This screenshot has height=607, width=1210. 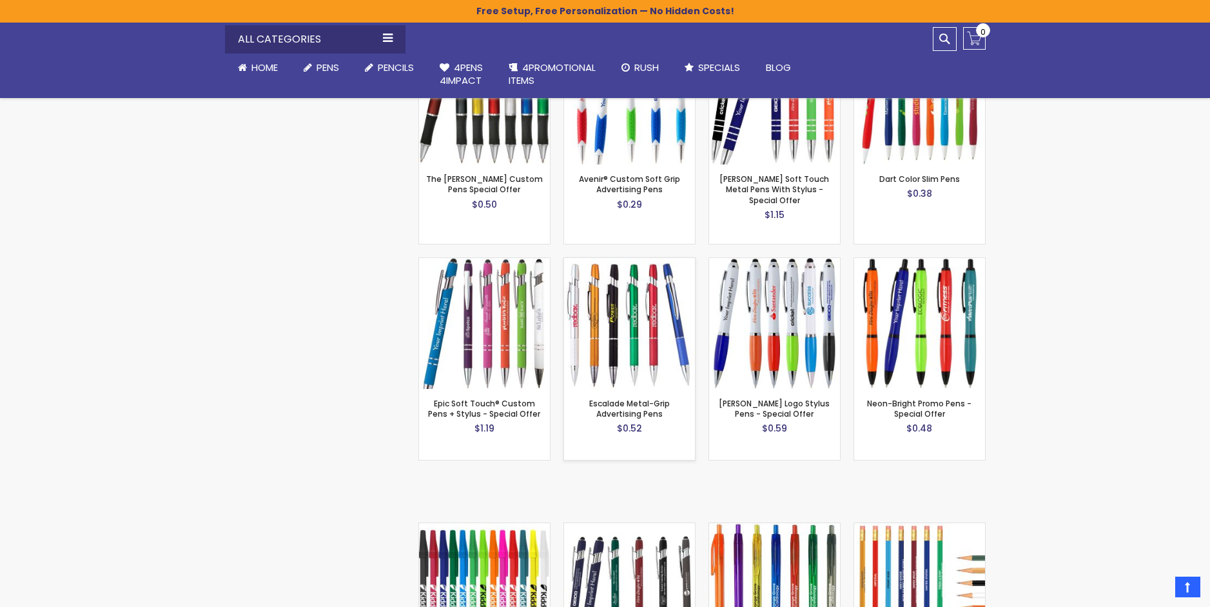 What do you see at coordinates (484, 99) in the screenshot?
I see `img: The Barton Custom Pens Special Offer` at bounding box center [484, 99].